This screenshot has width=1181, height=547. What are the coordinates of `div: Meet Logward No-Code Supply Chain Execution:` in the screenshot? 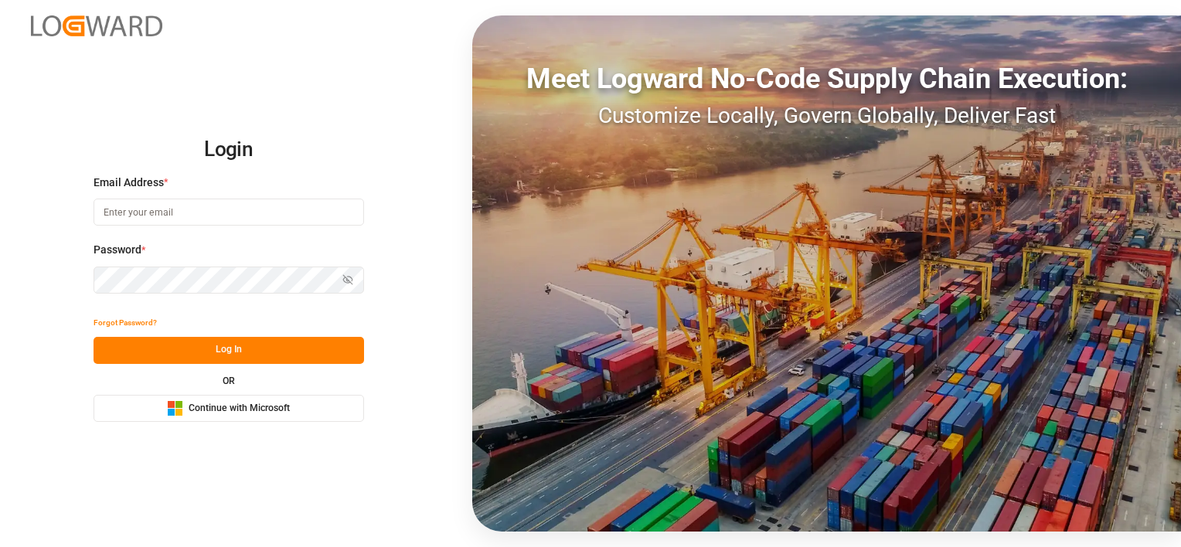 It's located at (826, 79).